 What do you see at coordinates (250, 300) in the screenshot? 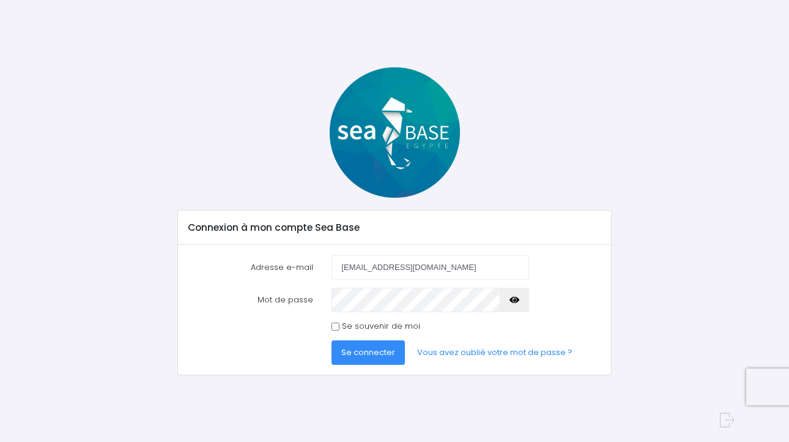
I see `label: Mot de passe` at bounding box center [250, 300].